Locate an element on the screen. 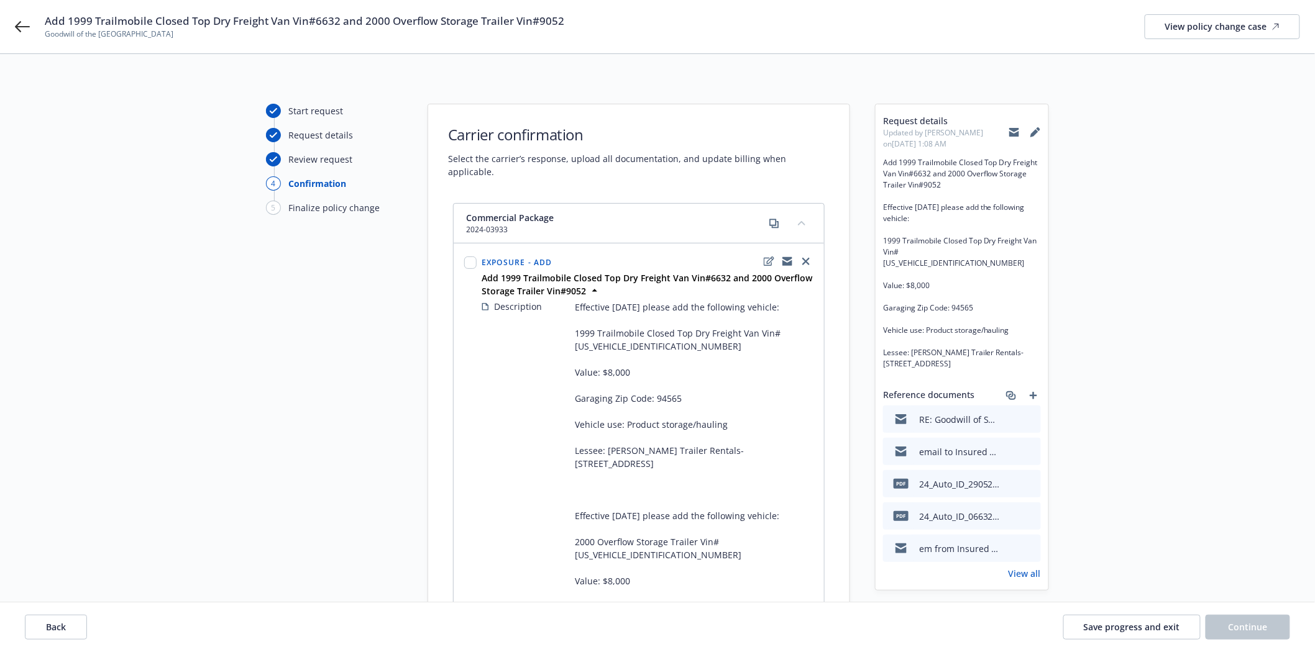 The image size is (1315, 652). div: Commercial Package2024-03933copycollapse content is located at coordinates (639, 224).